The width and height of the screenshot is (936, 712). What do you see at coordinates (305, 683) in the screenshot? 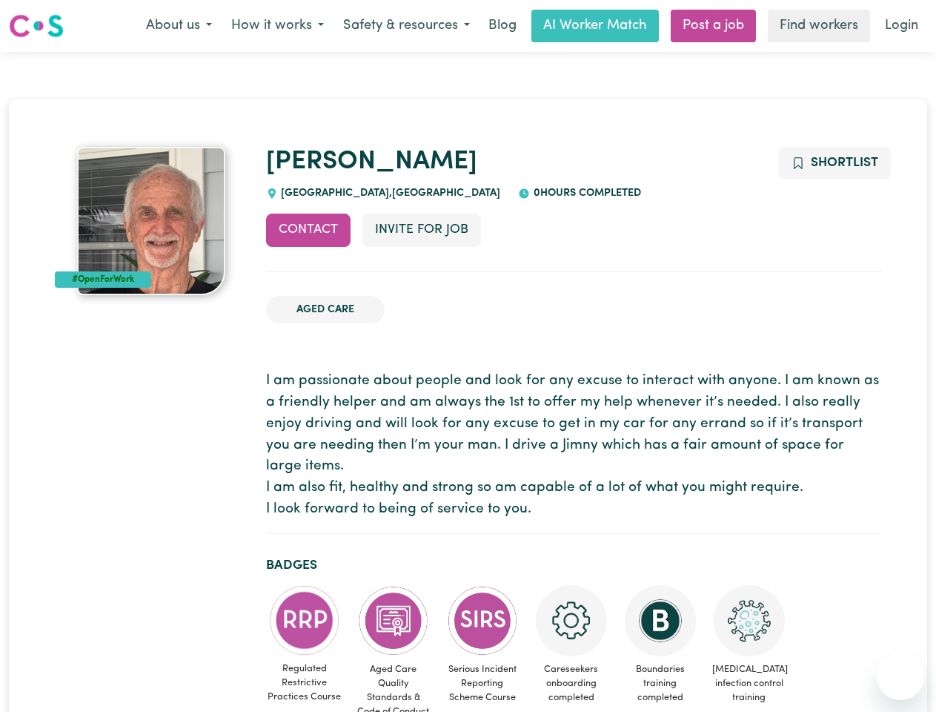
I see `span: Regulated Restrictive Practices Course` at bounding box center [305, 683].